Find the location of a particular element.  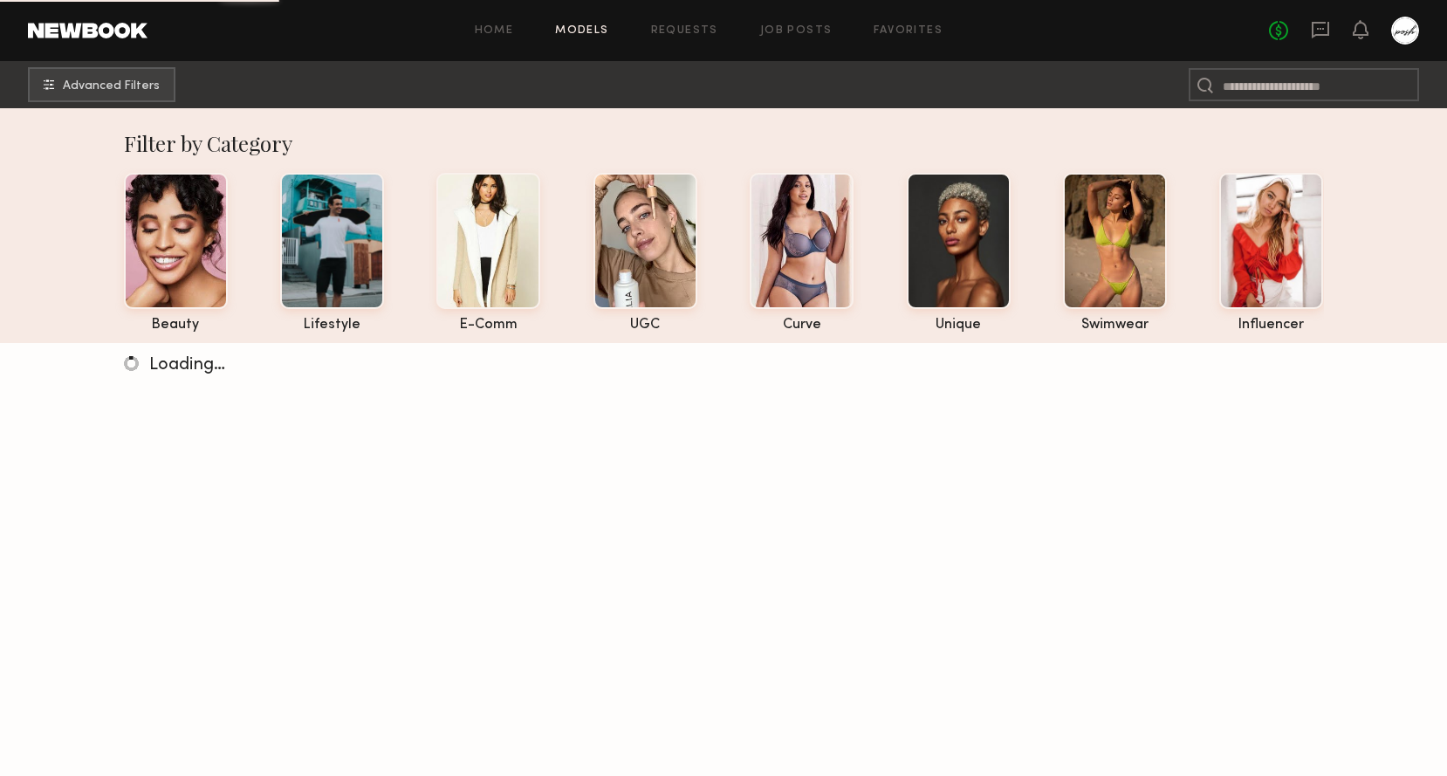

a: Requests is located at coordinates (684, 31).